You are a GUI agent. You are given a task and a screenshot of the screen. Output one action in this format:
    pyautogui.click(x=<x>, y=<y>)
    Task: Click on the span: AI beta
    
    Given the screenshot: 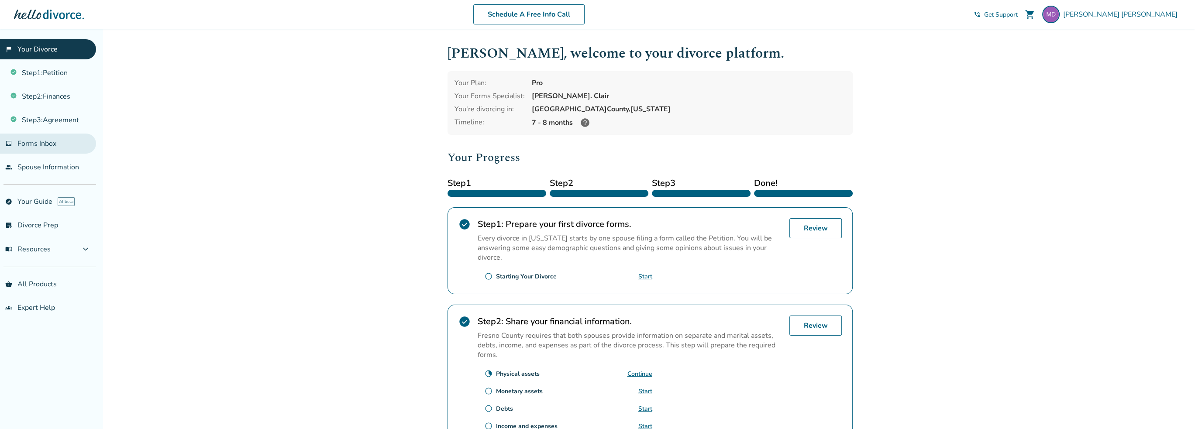 What is the action you would take?
    pyautogui.click(x=66, y=202)
    